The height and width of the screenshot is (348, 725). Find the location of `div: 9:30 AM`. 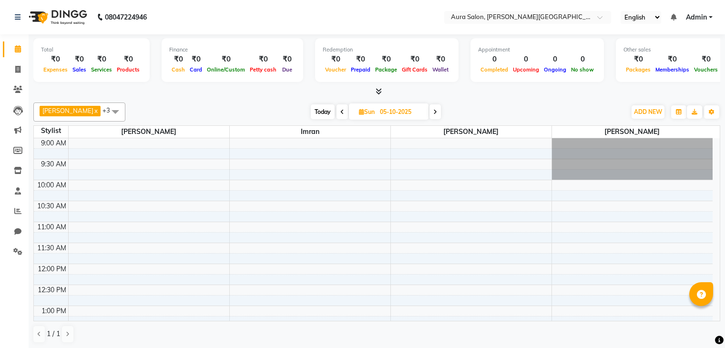

div: 9:30 AM is located at coordinates (53, 164).